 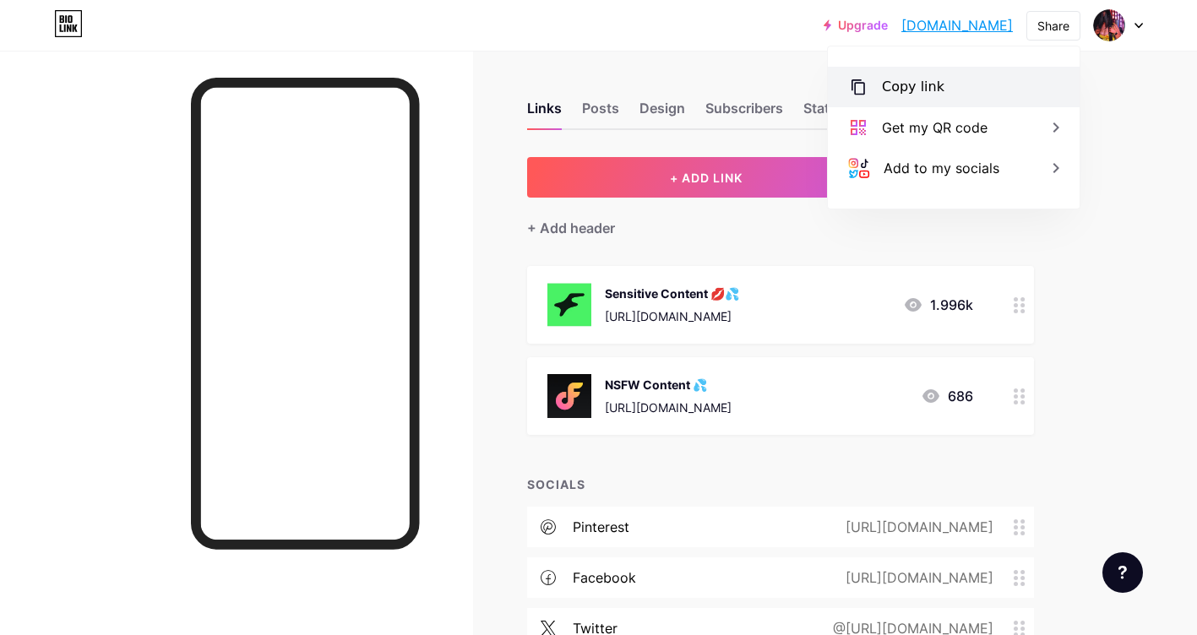 What do you see at coordinates (935, 128) in the screenshot?
I see `div: Get my QR code` at bounding box center [935, 128].